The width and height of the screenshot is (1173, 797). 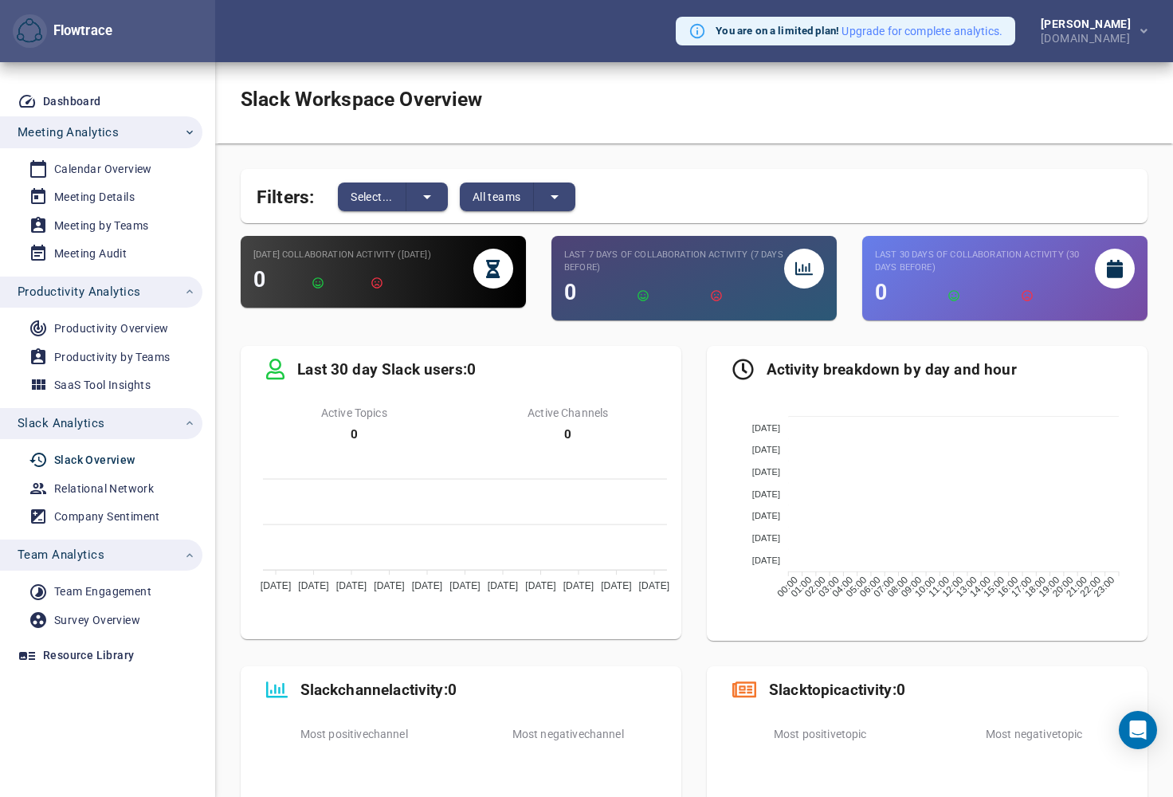 What do you see at coordinates (497, 197) in the screenshot?
I see `button: All teams` at bounding box center [497, 197].